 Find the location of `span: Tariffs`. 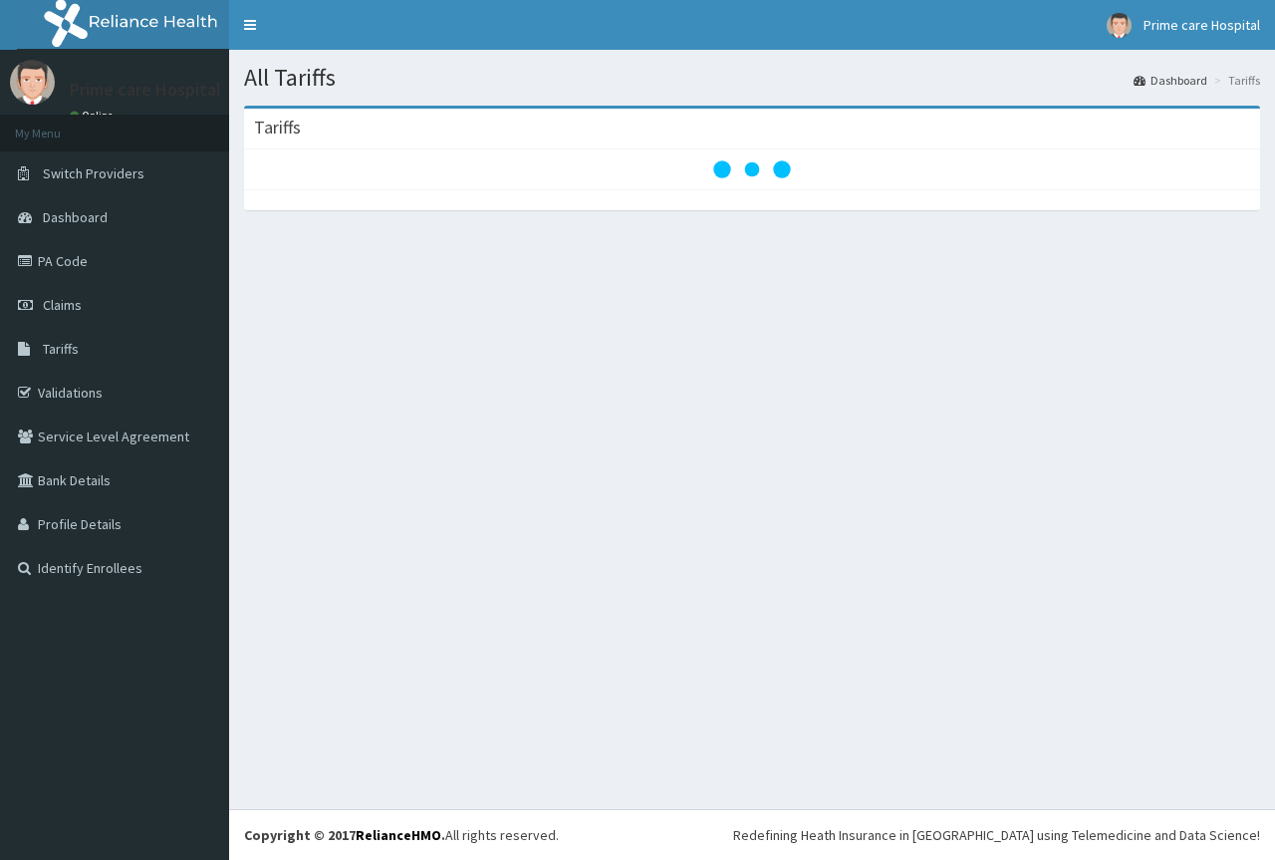

span: Tariffs is located at coordinates (61, 349).